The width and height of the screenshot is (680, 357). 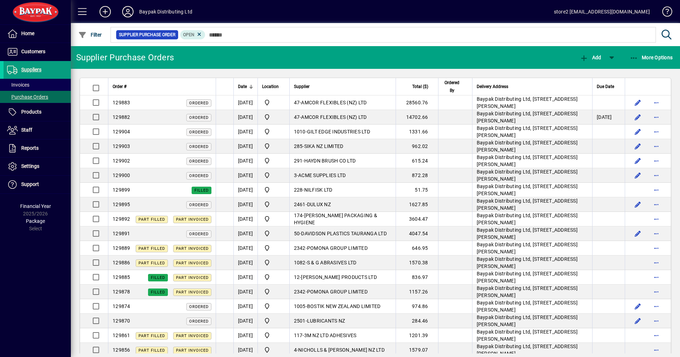 What do you see at coordinates (300, 262) in the screenshot?
I see `span: 1082` at bounding box center [300, 262].